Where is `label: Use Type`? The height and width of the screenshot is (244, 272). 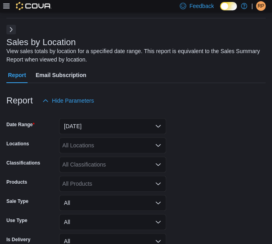 label: Use Type is located at coordinates (17, 220).